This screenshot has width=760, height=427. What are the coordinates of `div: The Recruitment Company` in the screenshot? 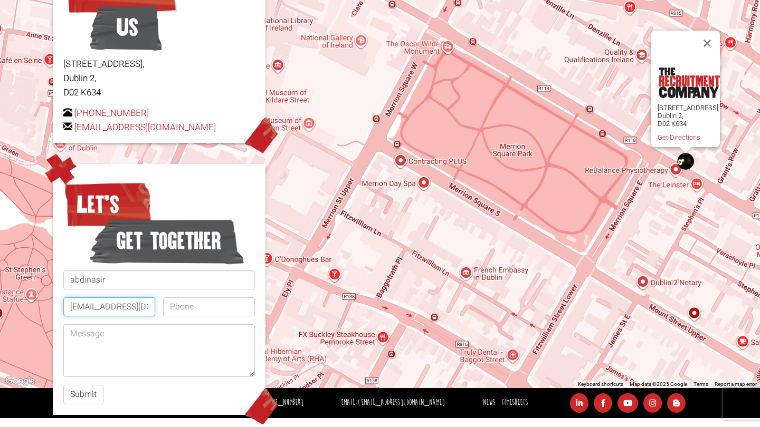 It's located at (685, 161).